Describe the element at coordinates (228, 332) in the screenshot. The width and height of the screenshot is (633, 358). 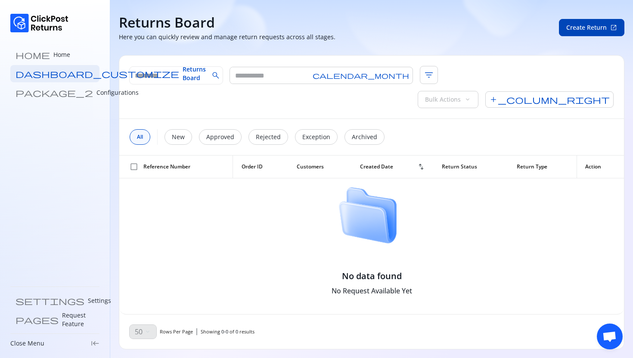
I see `p: Showing of results` at that location.